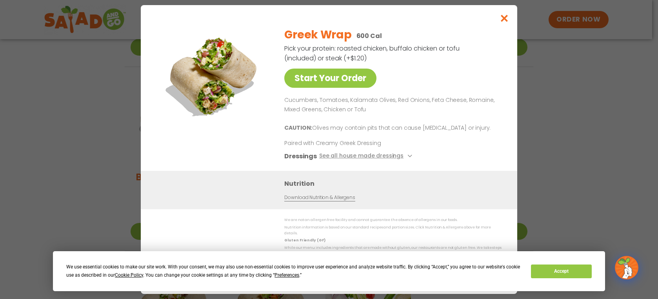 This screenshot has height=299, width=658. Describe the element at coordinates (319, 198) in the screenshot. I see `a: Download Nutrition & Allergens` at that location.